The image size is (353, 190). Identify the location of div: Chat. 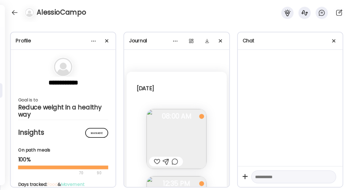
(290, 41).